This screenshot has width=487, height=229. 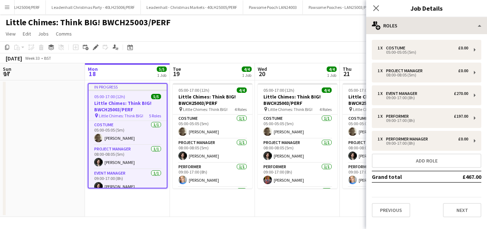 What do you see at coordinates (461, 93) in the screenshot?
I see `div: £270.00` at bounding box center [461, 93].